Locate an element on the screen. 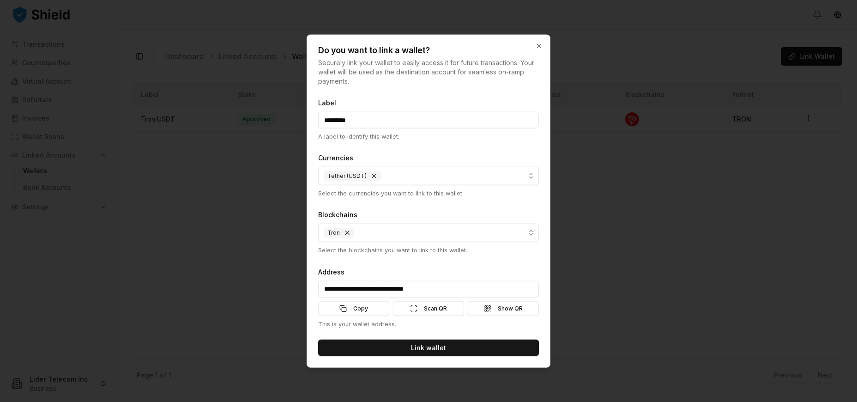 Image resolution: width=857 pixels, height=402 pixels. button: Show QR is located at coordinates (503, 308).